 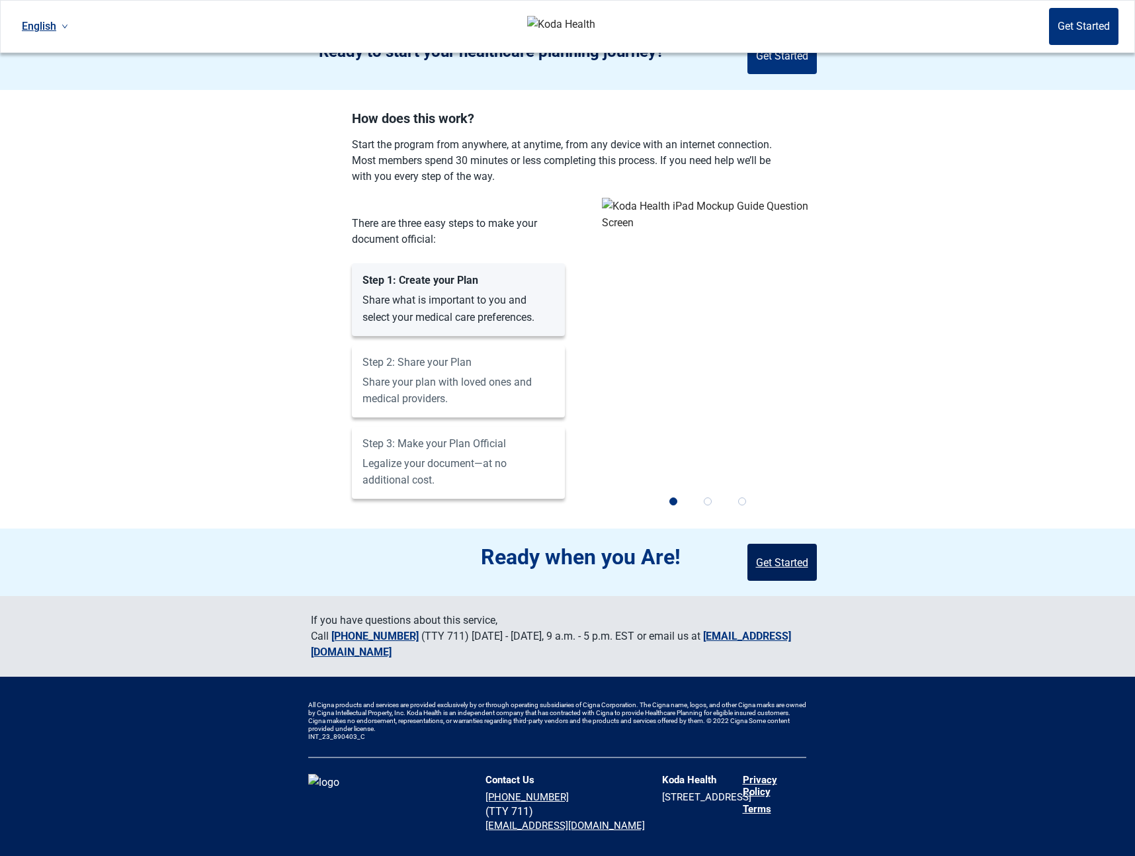 I want to click on a: Privacy Policy, so click(x=775, y=786).